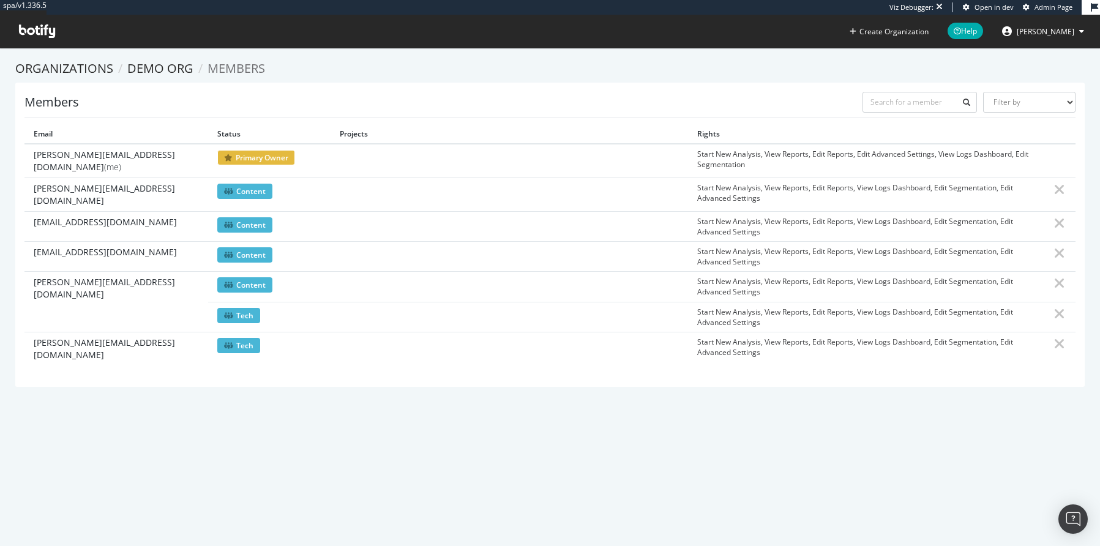 The height and width of the screenshot is (546, 1100). What do you see at coordinates (160, 68) in the screenshot?
I see `a: Demo org` at bounding box center [160, 68].